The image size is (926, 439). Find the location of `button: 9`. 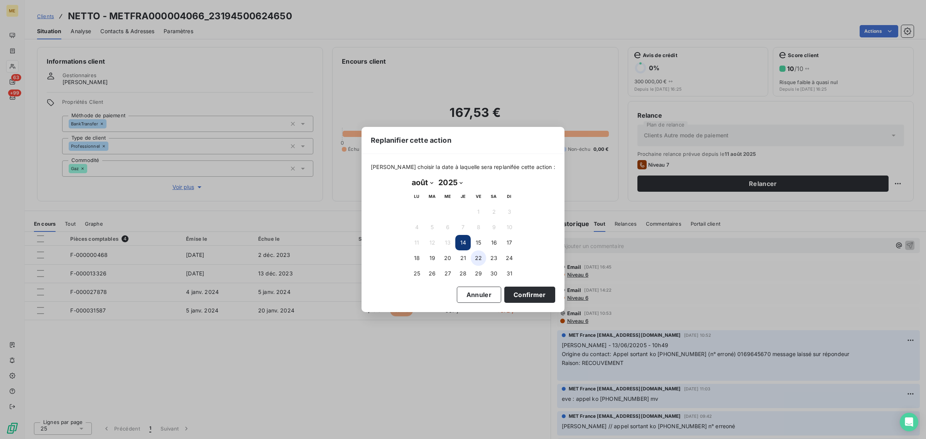

button: 9 is located at coordinates (494, 227).